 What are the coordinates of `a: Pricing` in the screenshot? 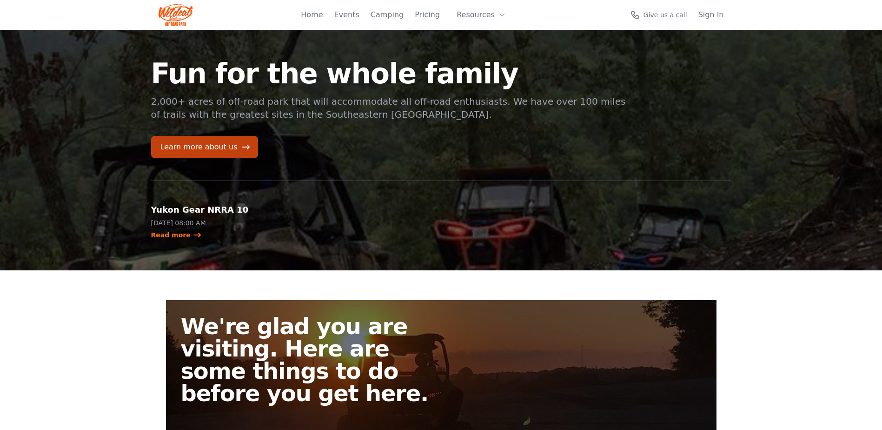 It's located at (427, 15).